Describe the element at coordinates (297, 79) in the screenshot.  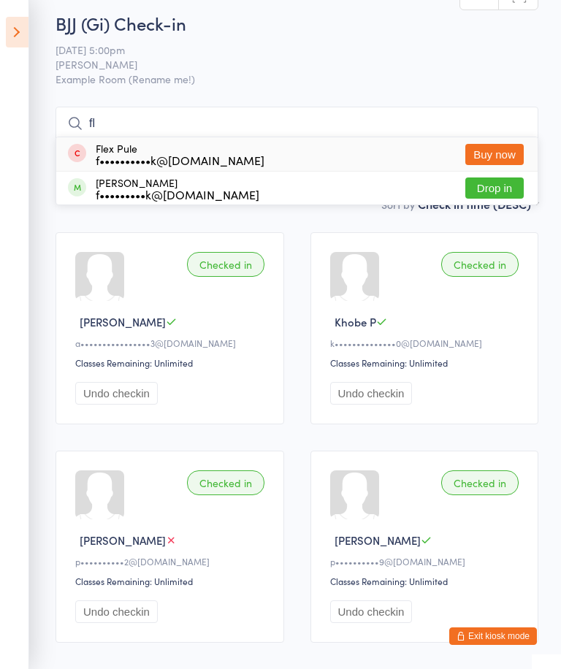
I see `span: Example Room (Rename me!)` at that location.